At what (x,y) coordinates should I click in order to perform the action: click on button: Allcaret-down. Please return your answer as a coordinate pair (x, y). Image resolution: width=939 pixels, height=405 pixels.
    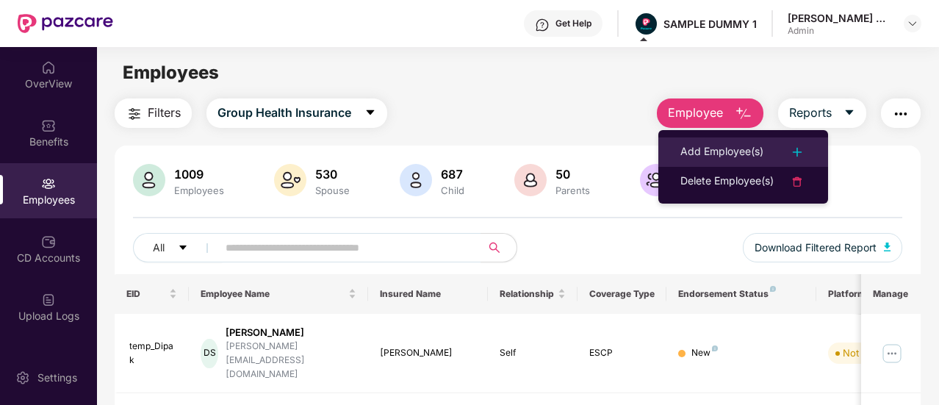
    Looking at the image, I should click on (178, 247).